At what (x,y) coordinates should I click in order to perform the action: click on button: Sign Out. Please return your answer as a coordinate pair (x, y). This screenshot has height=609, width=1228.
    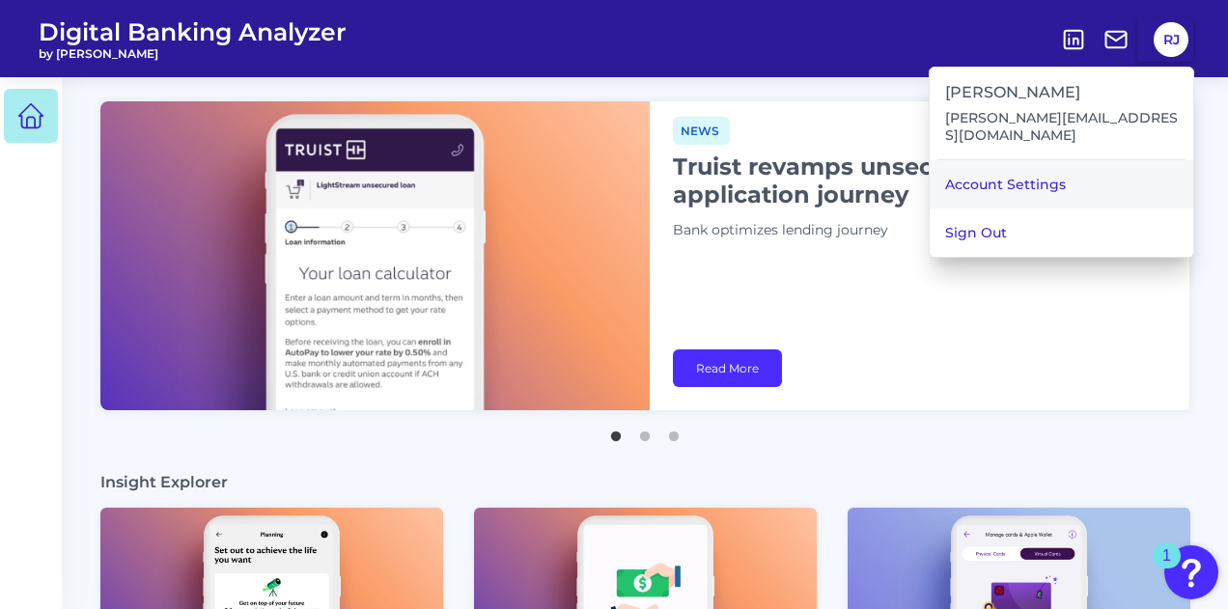
    Looking at the image, I should click on (1061, 233).